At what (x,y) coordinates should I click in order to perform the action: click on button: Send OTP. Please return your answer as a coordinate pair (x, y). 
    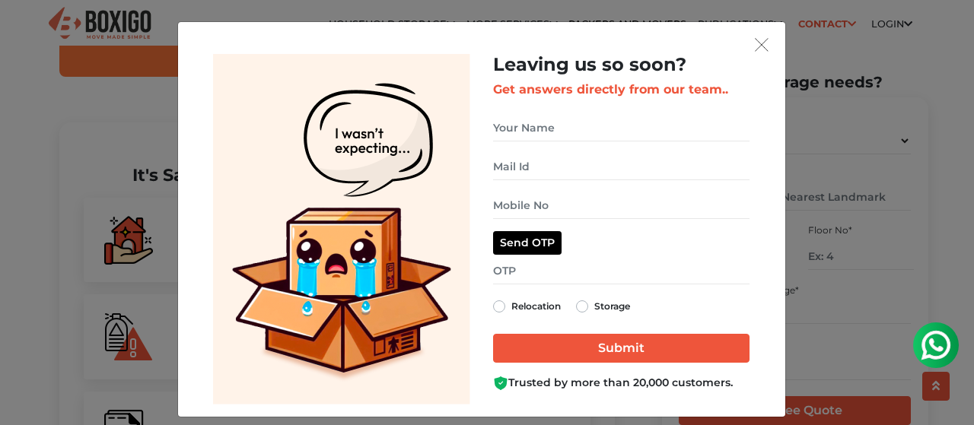
    Looking at the image, I should click on (527, 243).